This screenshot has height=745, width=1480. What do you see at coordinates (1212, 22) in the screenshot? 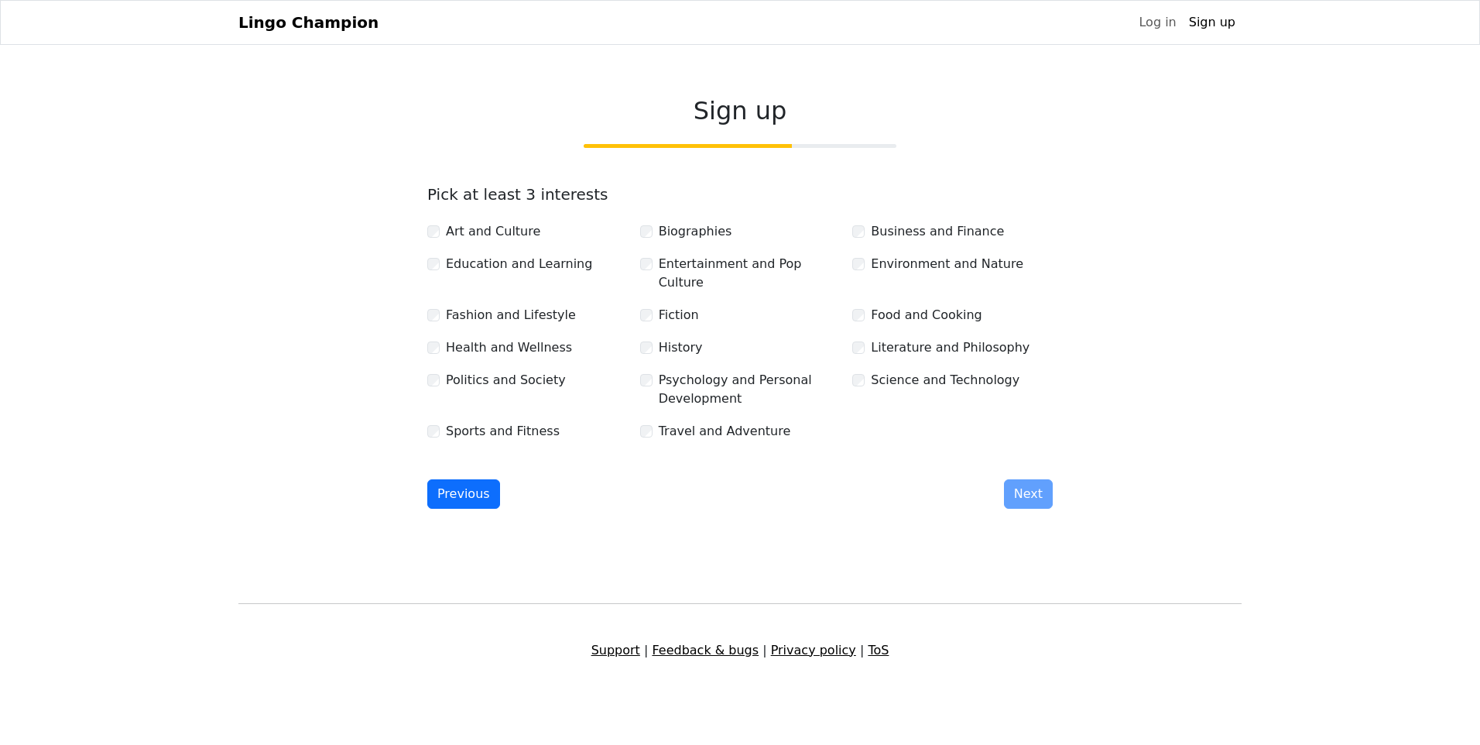
I see `a: Sign up` at bounding box center [1212, 22].